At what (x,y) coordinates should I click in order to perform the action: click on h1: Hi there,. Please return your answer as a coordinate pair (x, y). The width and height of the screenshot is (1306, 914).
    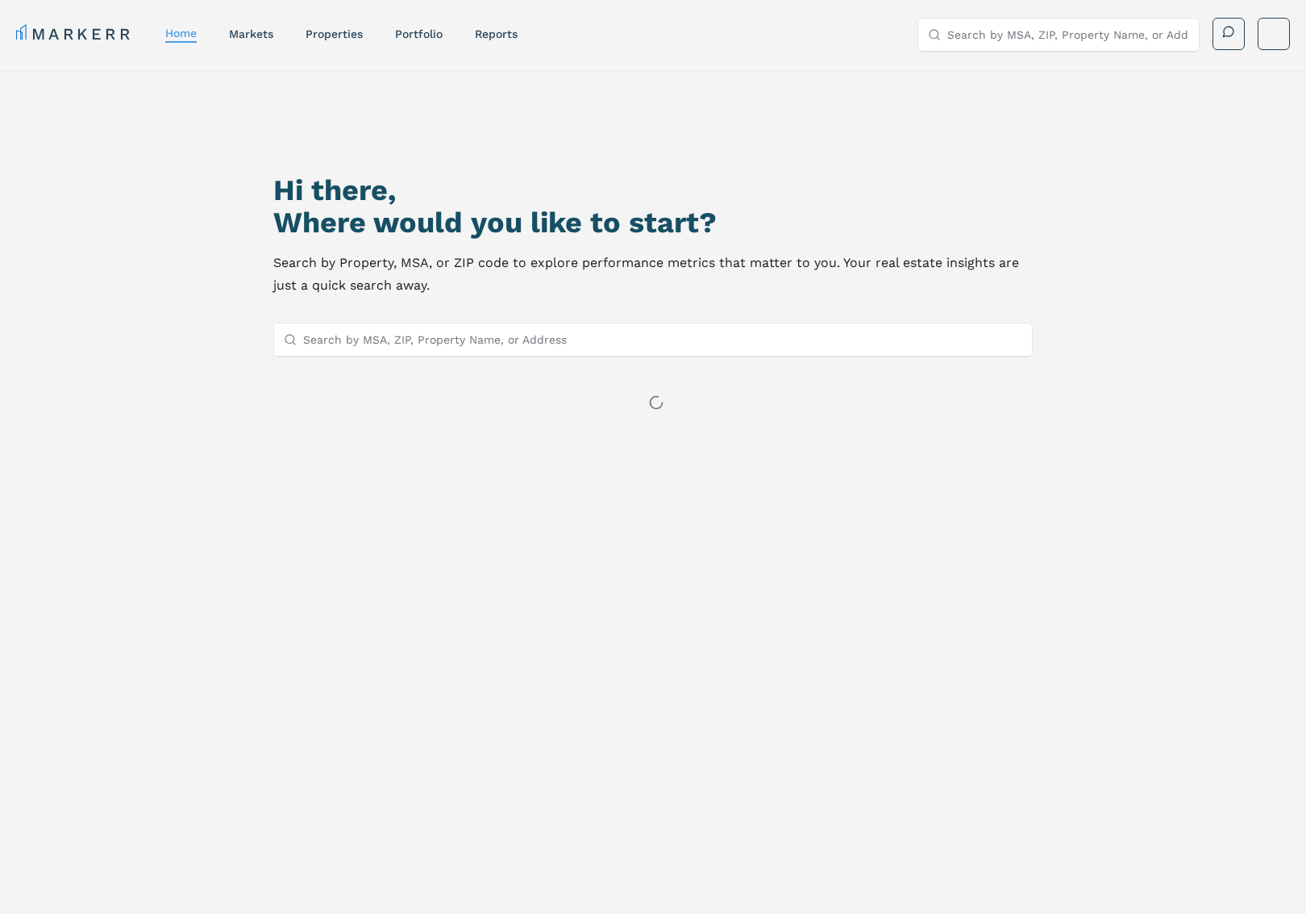
    Looking at the image, I should click on (653, 190).